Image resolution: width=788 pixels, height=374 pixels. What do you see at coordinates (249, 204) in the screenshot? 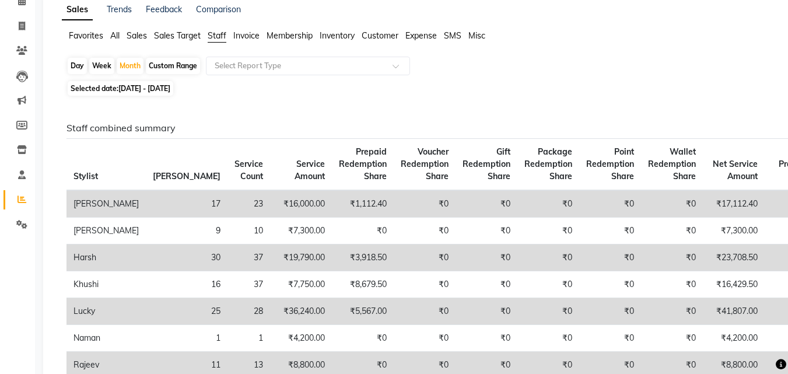
I see `td: 23` at bounding box center [249, 204].